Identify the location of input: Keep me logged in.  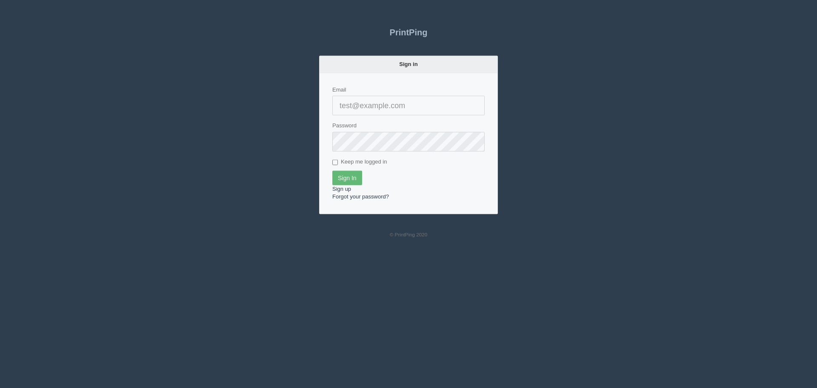
(335, 162).